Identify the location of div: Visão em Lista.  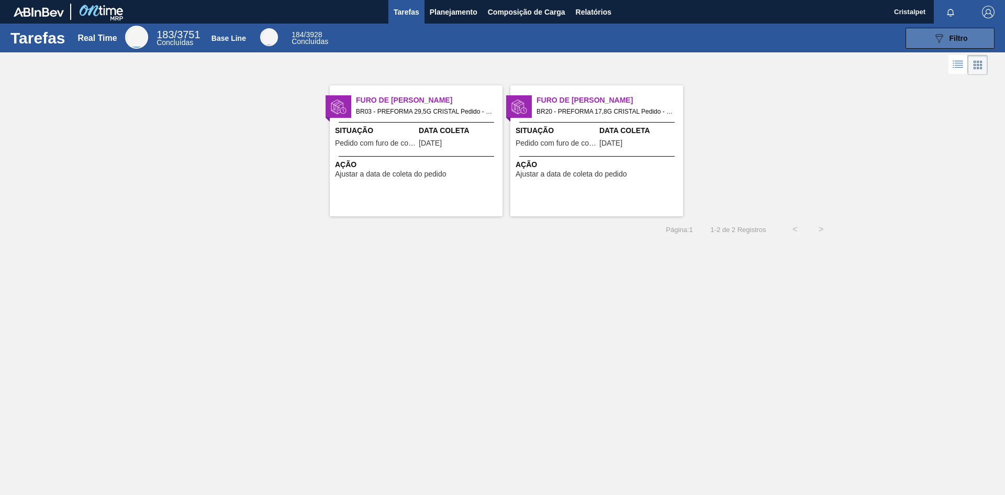
(958, 65).